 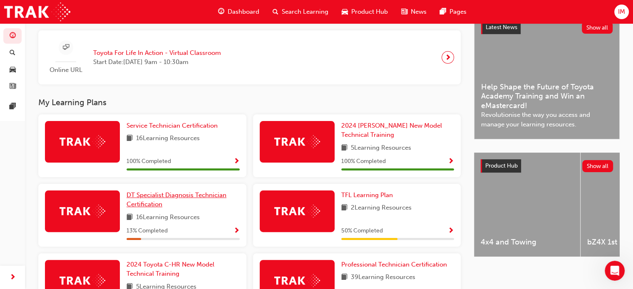 I want to click on a: Service Technician Certification, so click(x=173, y=126).